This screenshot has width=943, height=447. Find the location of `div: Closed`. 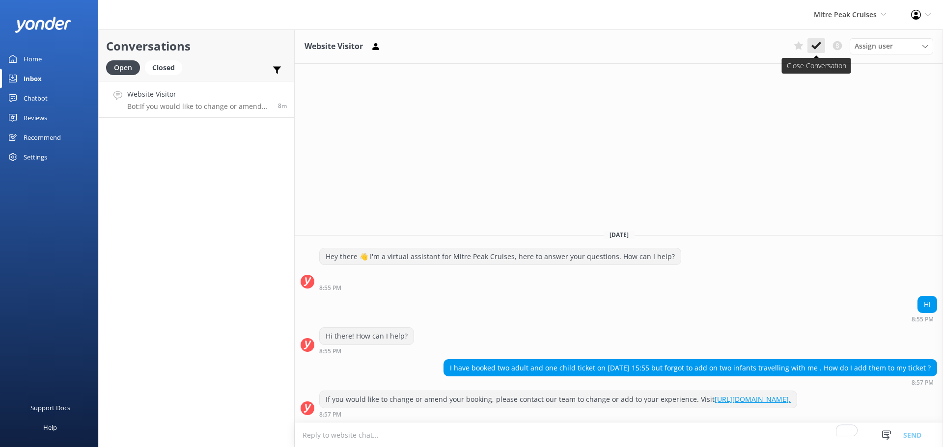

div: Closed is located at coordinates (163, 68).